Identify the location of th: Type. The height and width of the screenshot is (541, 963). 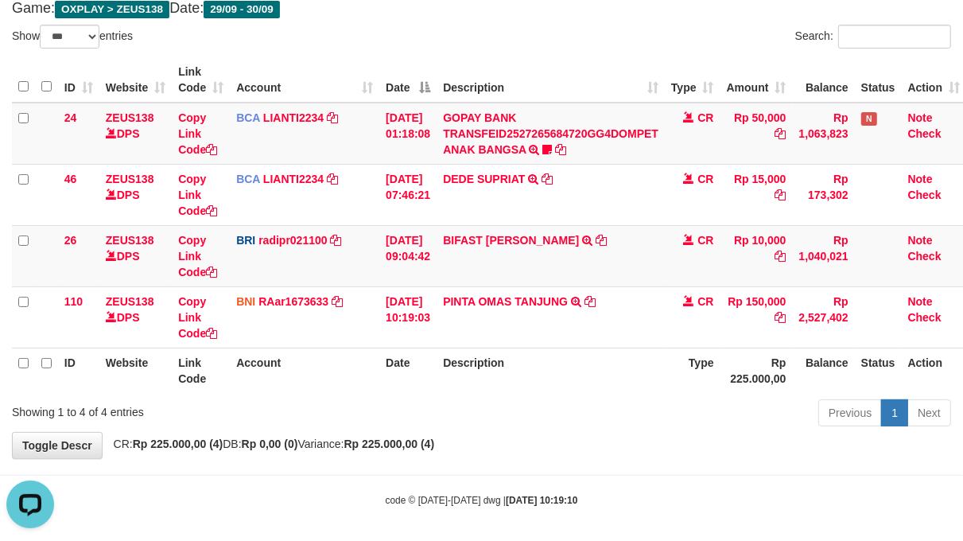
(693, 370).